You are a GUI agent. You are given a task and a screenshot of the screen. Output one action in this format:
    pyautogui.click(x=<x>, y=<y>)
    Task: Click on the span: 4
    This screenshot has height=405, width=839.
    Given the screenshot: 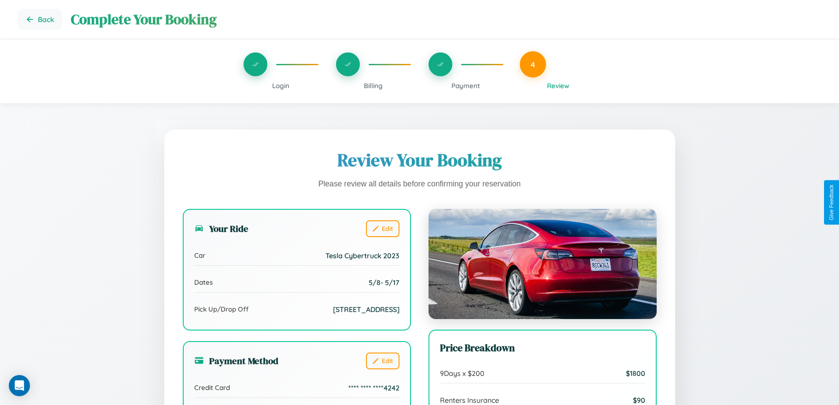 What is the action you would take?
    pyautogui.click(x=533, y=64)
    